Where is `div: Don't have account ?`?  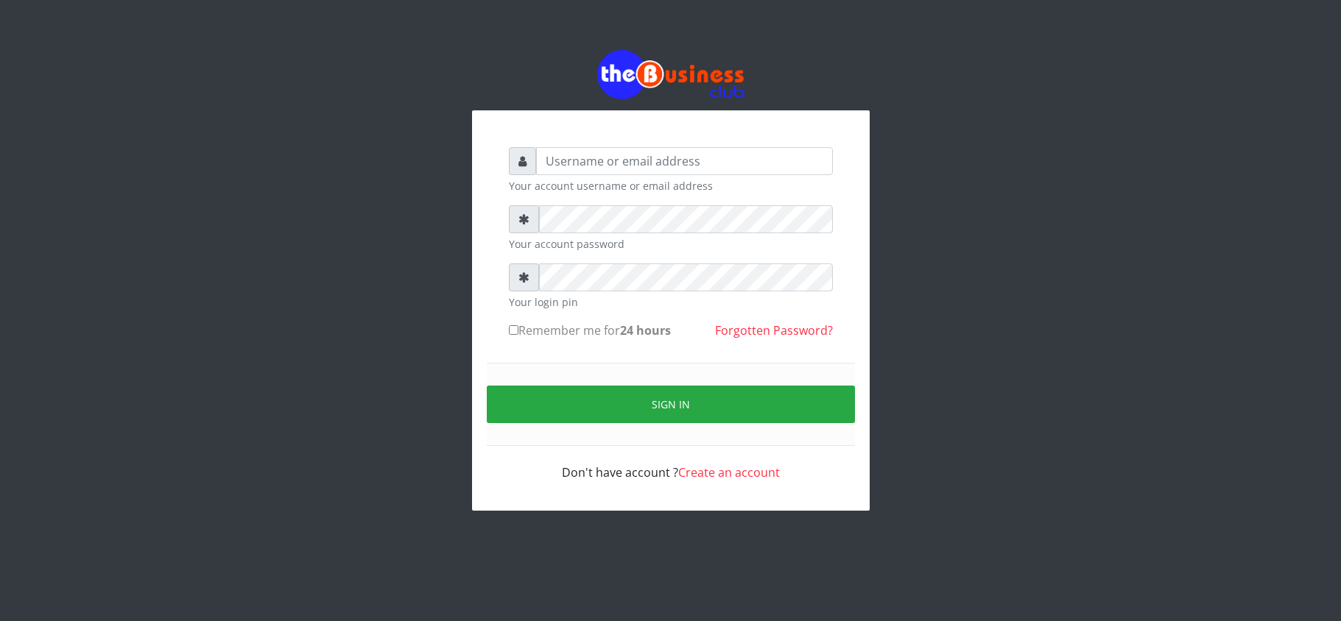 div: Don't have account ? is located at coordinates (671, 464).